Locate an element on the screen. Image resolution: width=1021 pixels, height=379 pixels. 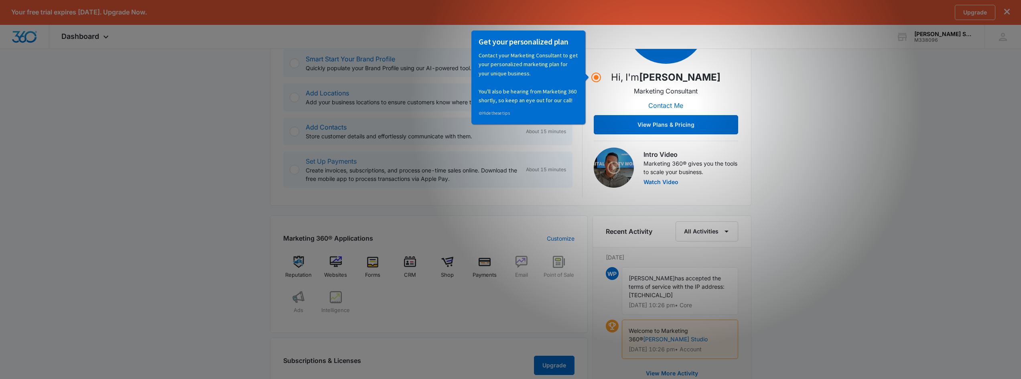
a: Upgrade is located at coordinates (975, 12).